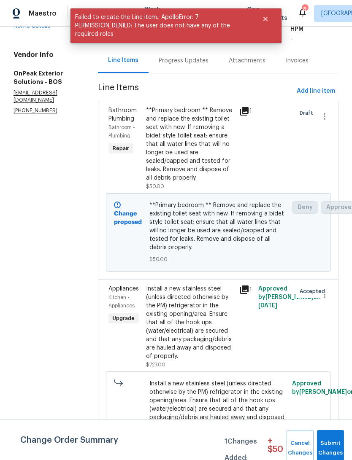  What do you see at coordinates (218, 226) in the screenshot?
I see `span: **Primary bedroom ** Remove and replace the existing toilet seat with new. If removing a bidet st...` at bounding box center [218, 226].